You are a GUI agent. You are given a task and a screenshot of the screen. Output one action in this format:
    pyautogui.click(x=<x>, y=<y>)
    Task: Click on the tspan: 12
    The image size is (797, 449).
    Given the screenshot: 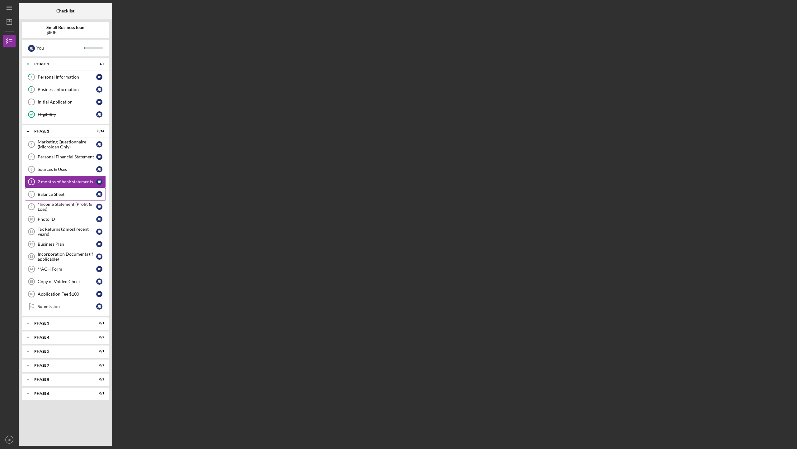 What is the action you would take?
    pyautogui.click(x=31, y=244)
    